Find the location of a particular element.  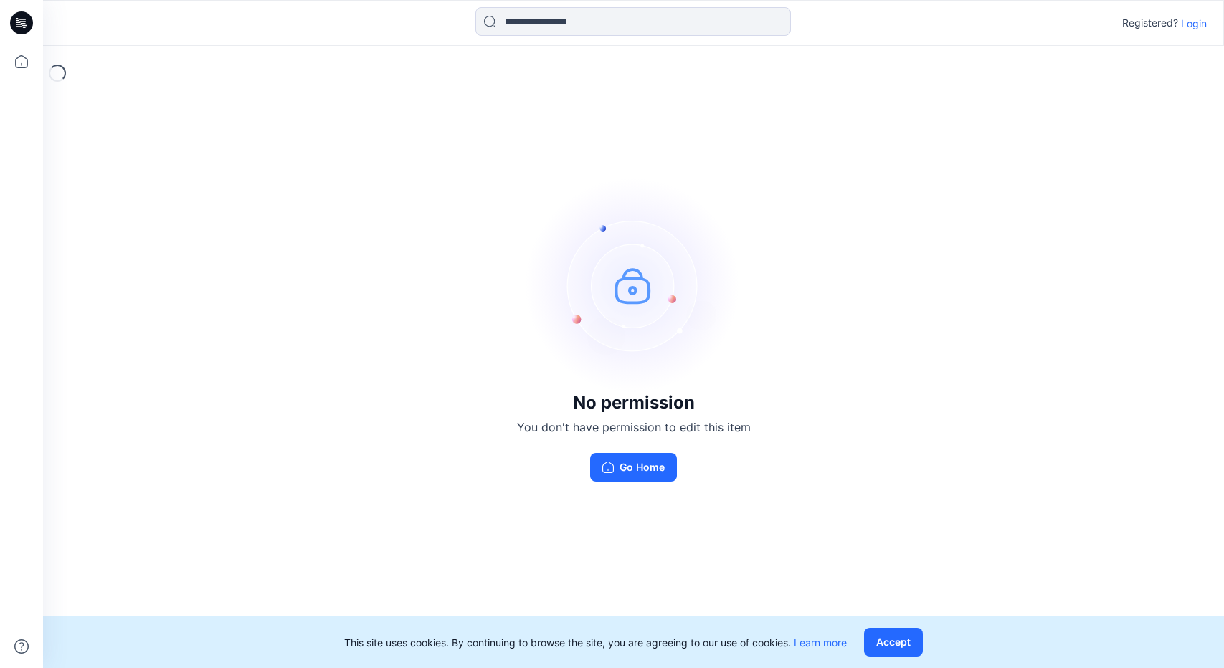

p: Registered? is located at coordinates (1150, 23).